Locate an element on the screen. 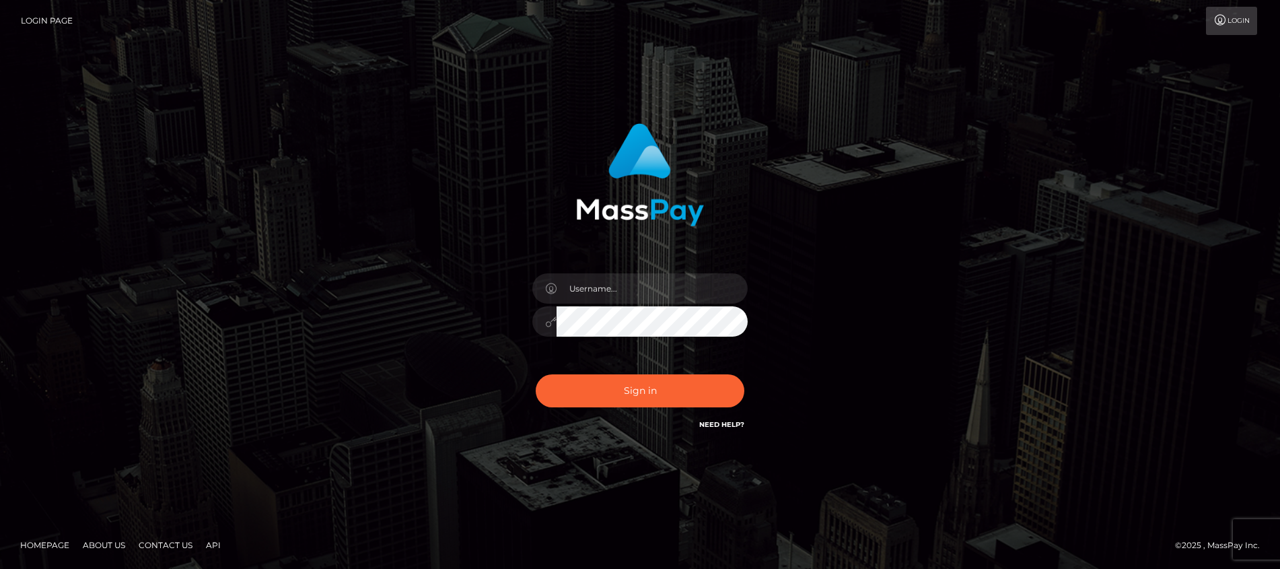 Image resolution: width=1280 pixels, height=569 pixels. button: Sign in is located at coordinates (640, 390).